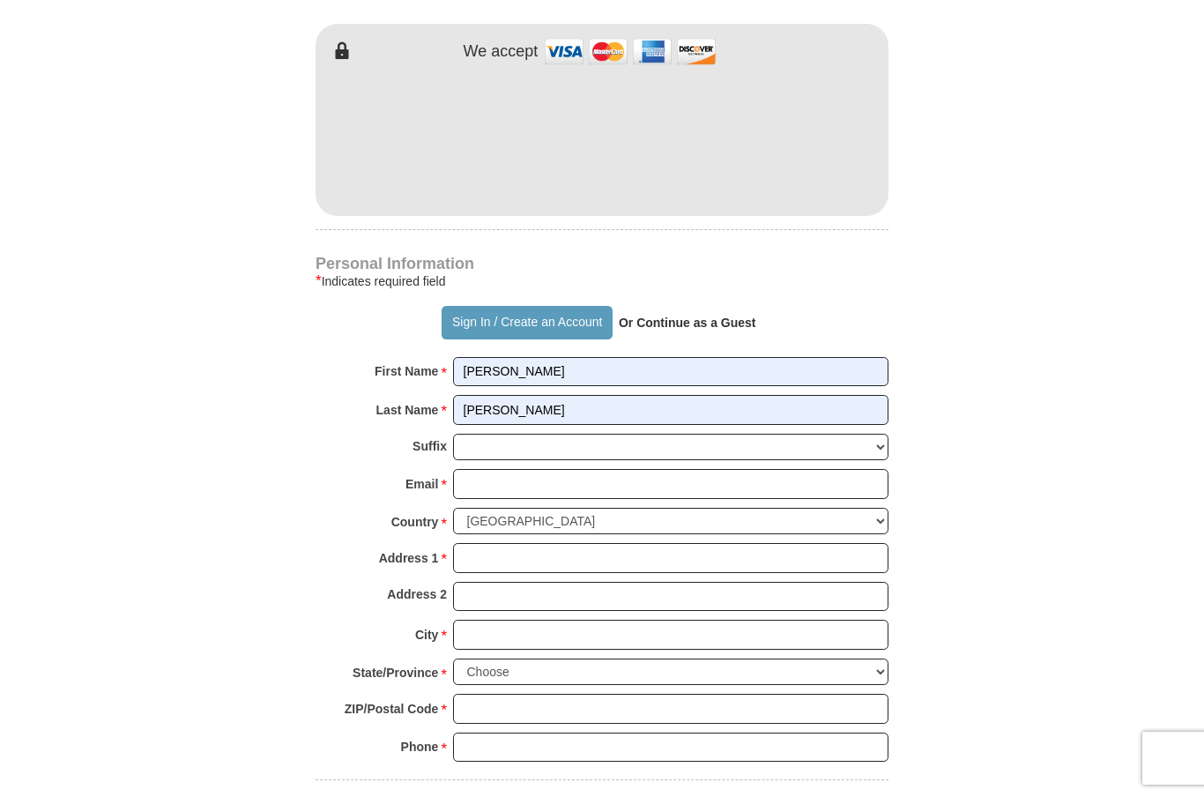 Image resolution: width=1204 pixels, height=797 pixels. I want to click on div: Indicates required field, so click(602, 281).